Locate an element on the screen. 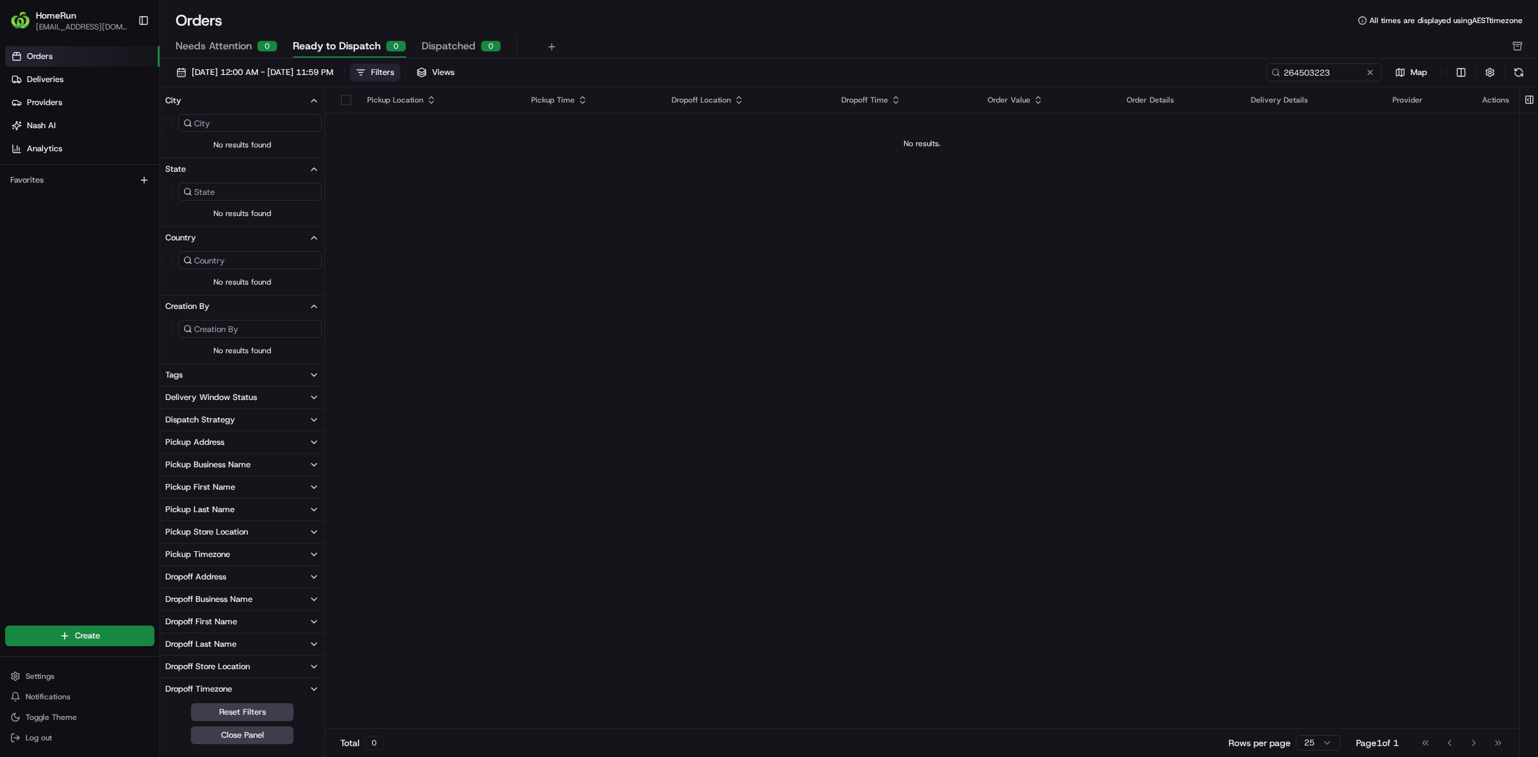  span: Analytics is located at coordinates (44, 149).